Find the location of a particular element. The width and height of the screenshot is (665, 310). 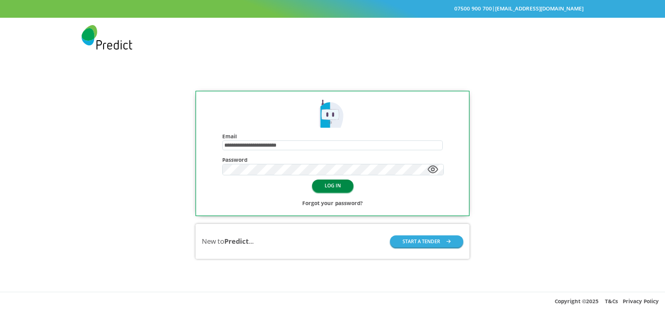

a: T&Cs is located at coordinates (611, 301).